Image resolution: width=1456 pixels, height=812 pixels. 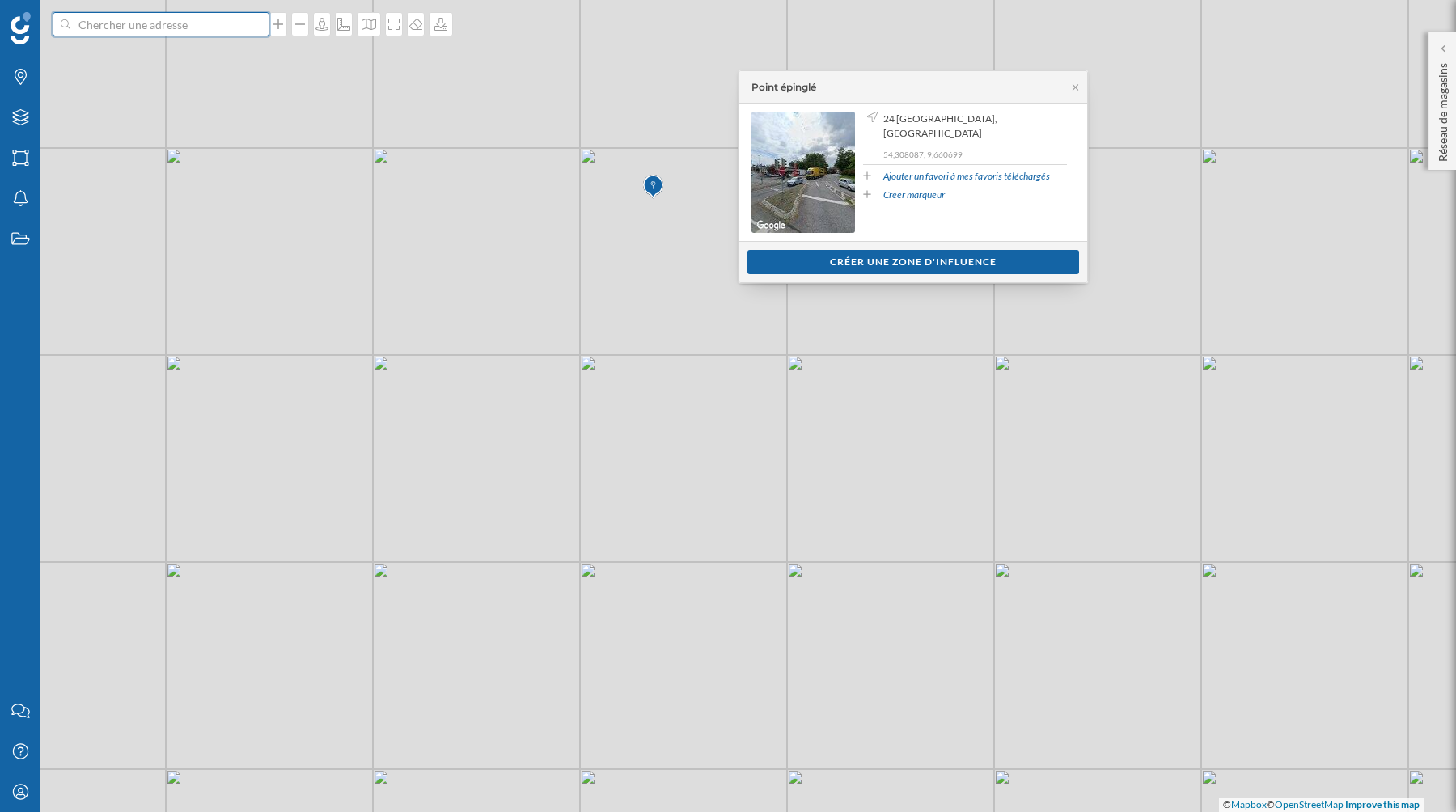 I want to click on img: Logo Geoblink, so click(x=20, y=28).